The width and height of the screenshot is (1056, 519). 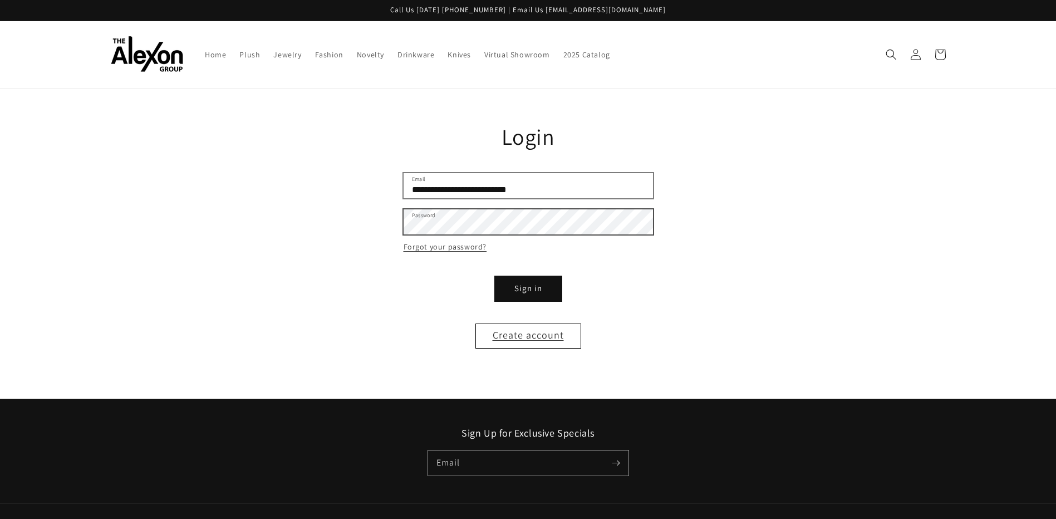 I want to click on span: Home, so click(x=215, y=55).